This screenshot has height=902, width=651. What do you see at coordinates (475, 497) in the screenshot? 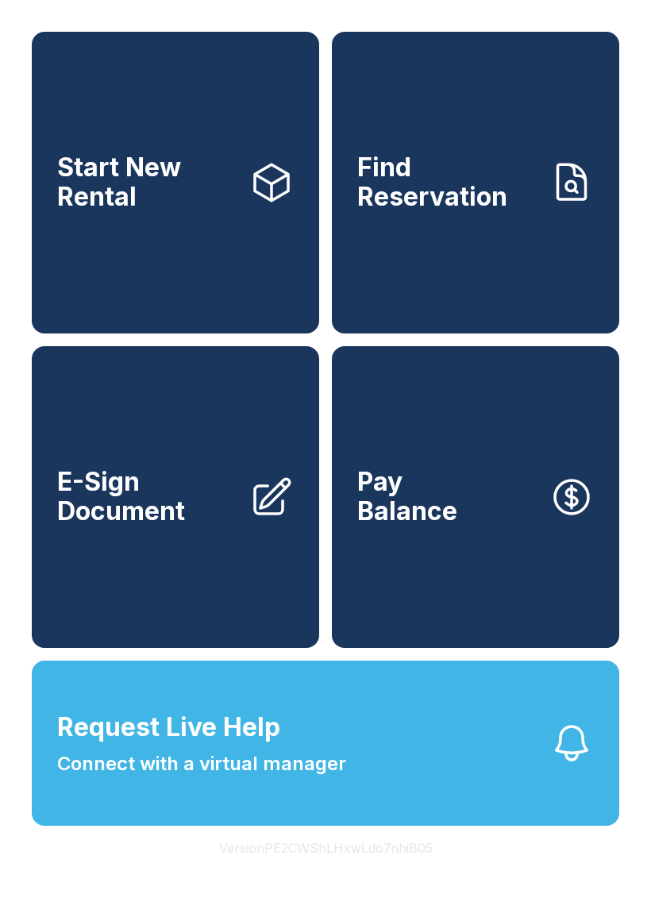
I see `a: PayBalance` at bounding box center [475, 497].